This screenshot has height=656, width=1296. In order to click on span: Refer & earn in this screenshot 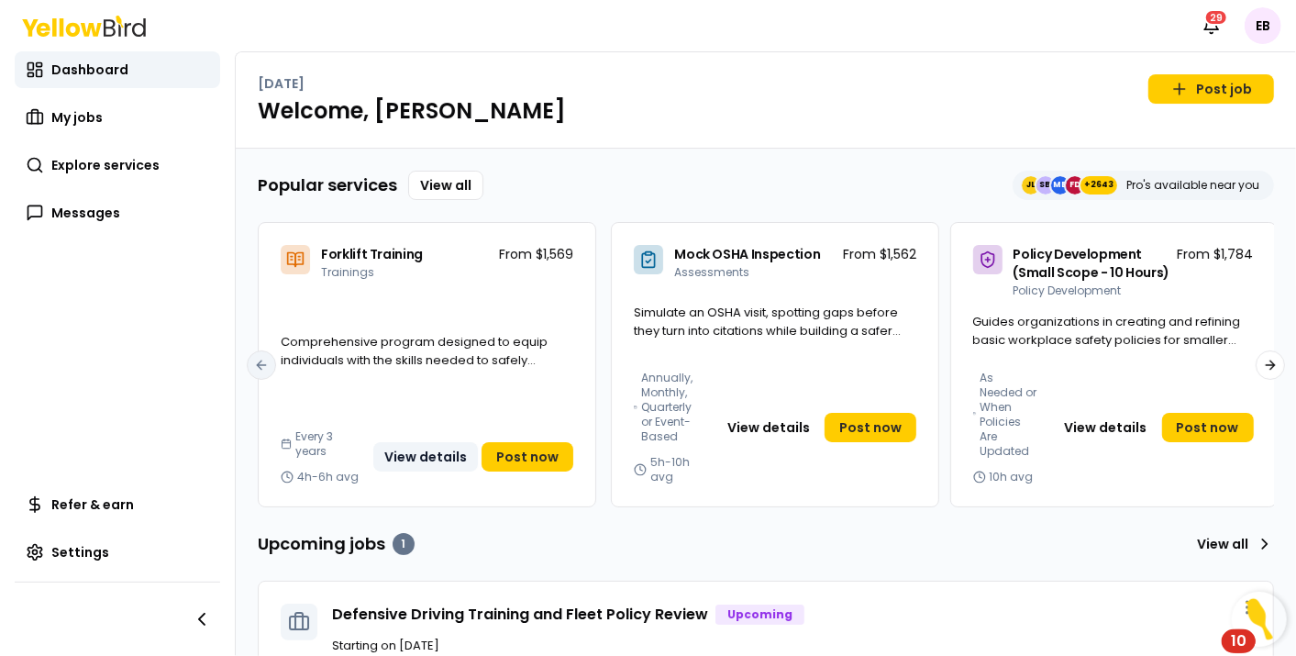, I will do `click(93, 505)`.